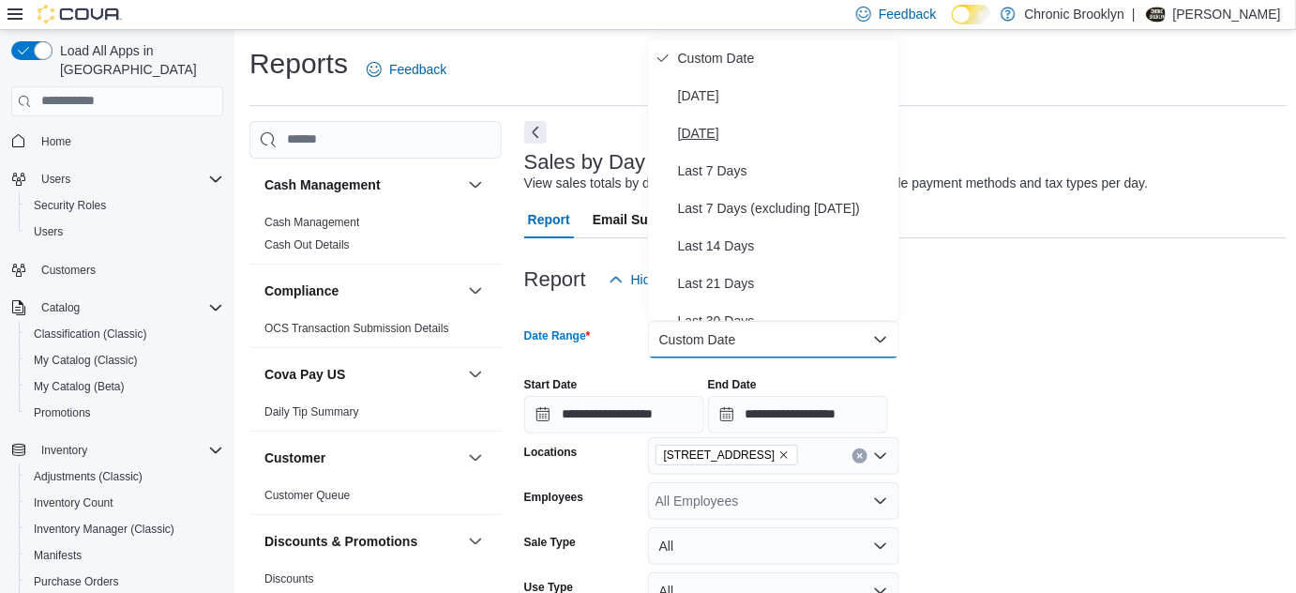  I want to click on button: Custom Date, so click(774, 340).